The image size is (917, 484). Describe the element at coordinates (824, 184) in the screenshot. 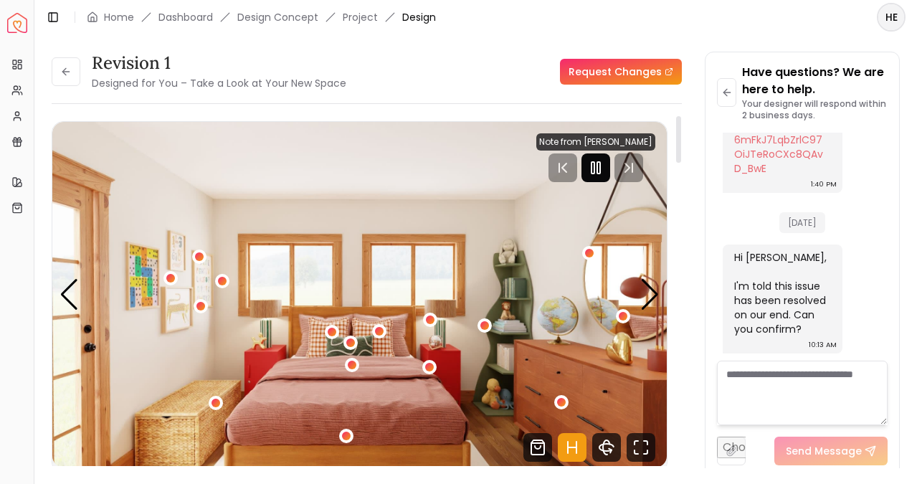

I see `div: 1:40 PM` at that location.